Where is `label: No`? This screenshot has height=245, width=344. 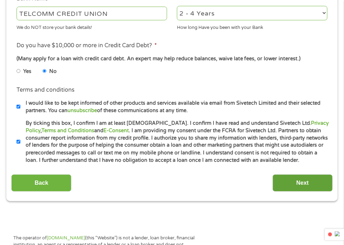 label: No is located at coordinates (53, 71).